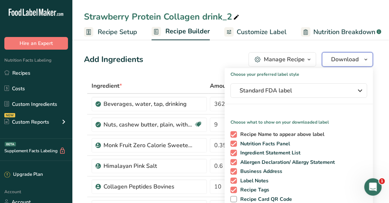 This screenshot has width=389, height=203. I want to click on button: Hire an Expert, so click(36, 43).